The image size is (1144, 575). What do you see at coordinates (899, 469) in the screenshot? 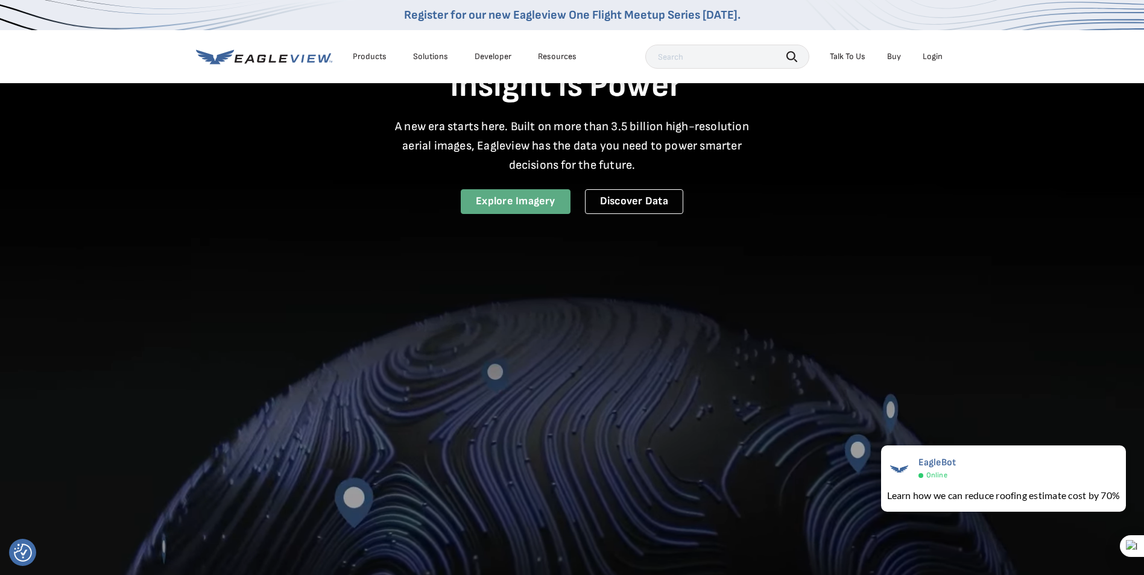
I see `img: EagleBot` at bounding box center [899, 469].